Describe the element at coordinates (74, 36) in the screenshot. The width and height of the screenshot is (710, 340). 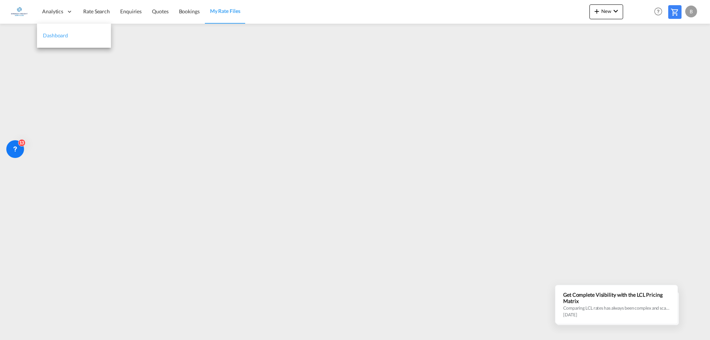
I see `a: Dashboard` at that location.